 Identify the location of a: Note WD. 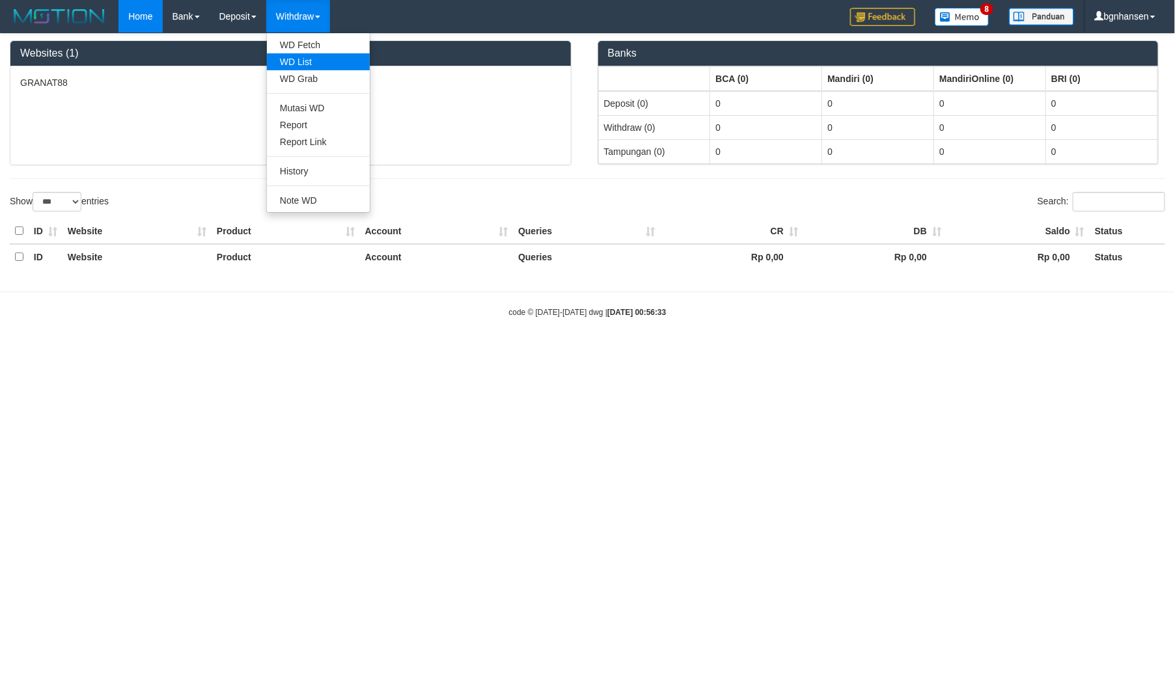
(318, 201).